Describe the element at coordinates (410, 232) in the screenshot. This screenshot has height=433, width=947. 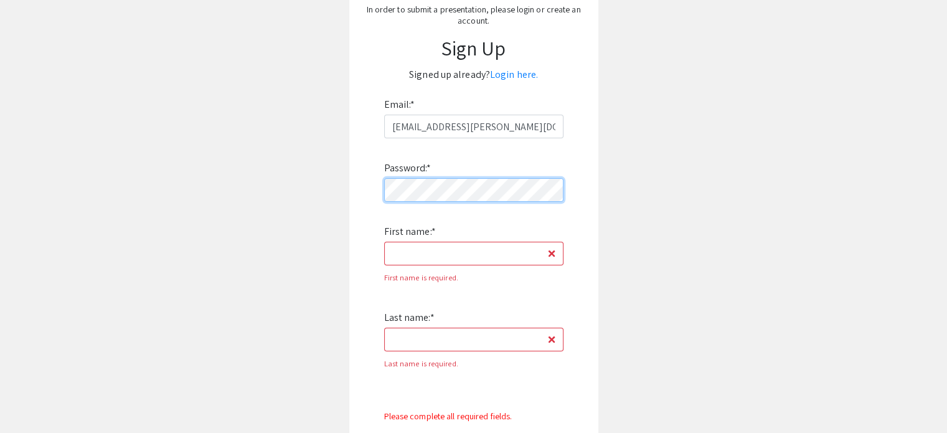
I see `label: First name:` at that location.